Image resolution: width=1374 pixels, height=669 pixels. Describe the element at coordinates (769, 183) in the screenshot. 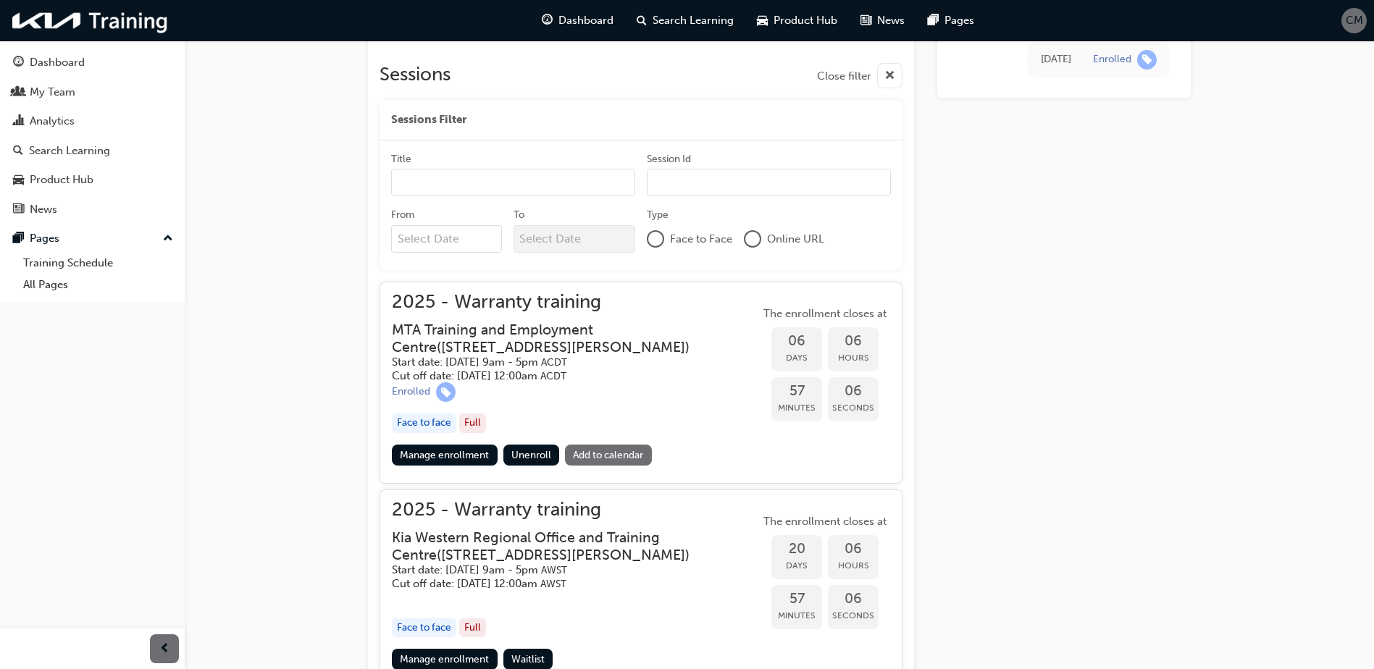

I see `input: Session Id` at that location.